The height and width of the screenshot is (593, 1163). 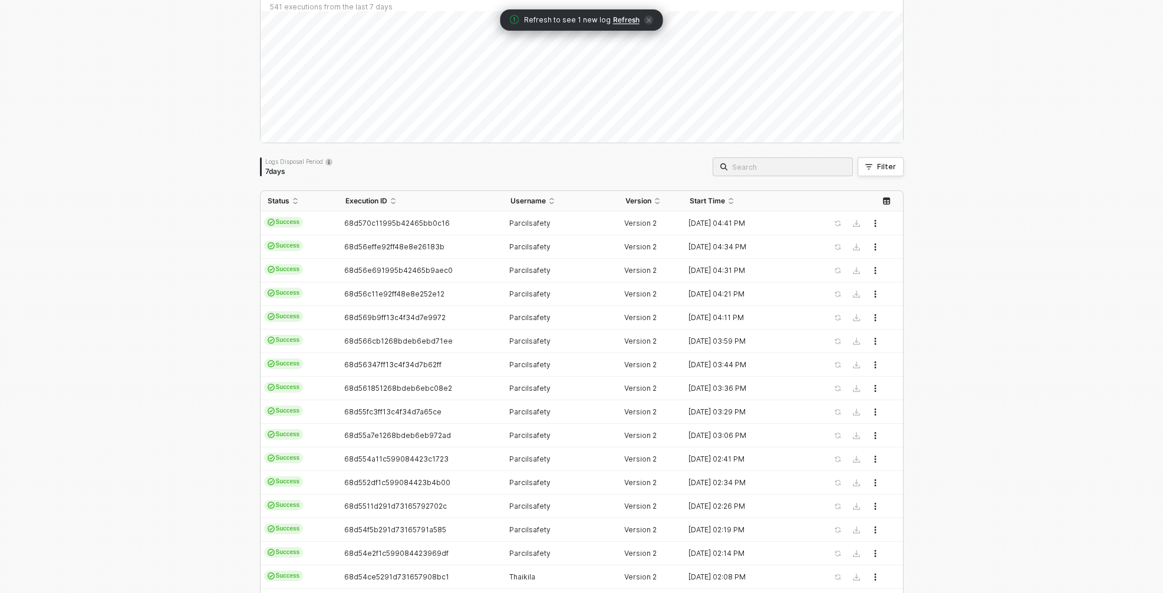 I want to click on span: Refresh to see 1 new log, so click(x=567, y=20).